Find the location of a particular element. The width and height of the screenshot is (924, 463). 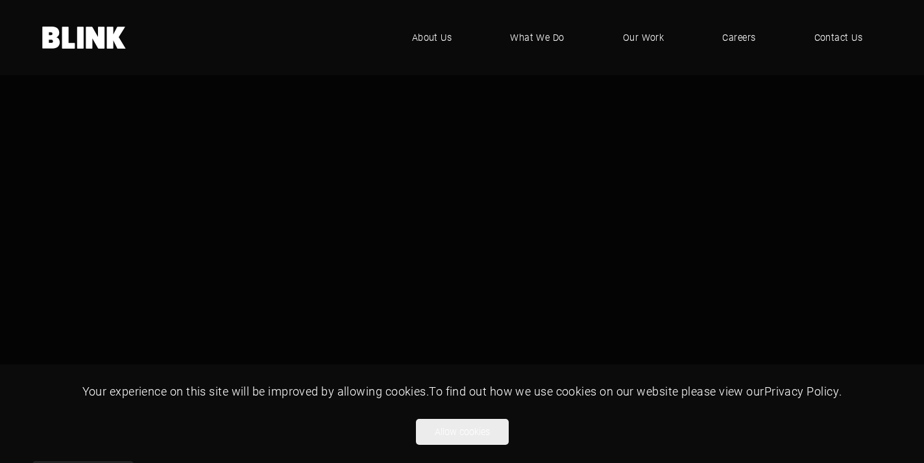

span: Careers is located at coordinates (739, 38).